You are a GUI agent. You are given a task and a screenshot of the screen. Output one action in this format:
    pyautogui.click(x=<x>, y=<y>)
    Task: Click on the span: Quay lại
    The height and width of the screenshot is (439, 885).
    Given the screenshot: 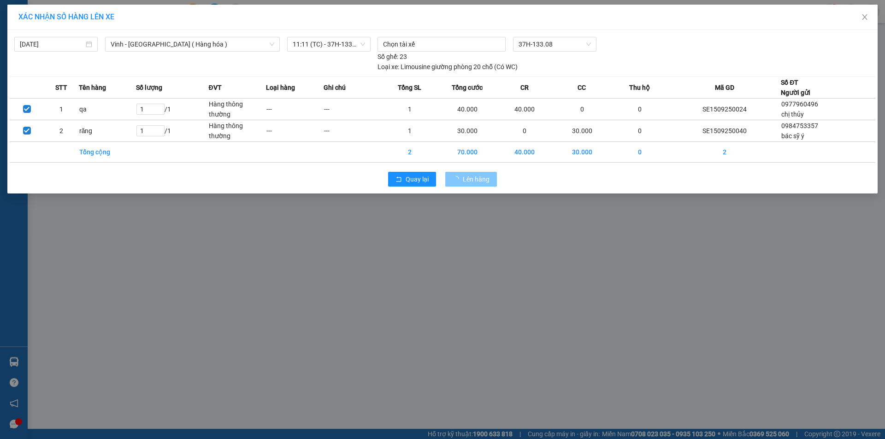 What is the action you would take?
    pyautogui.click(x=417, y=179)
    